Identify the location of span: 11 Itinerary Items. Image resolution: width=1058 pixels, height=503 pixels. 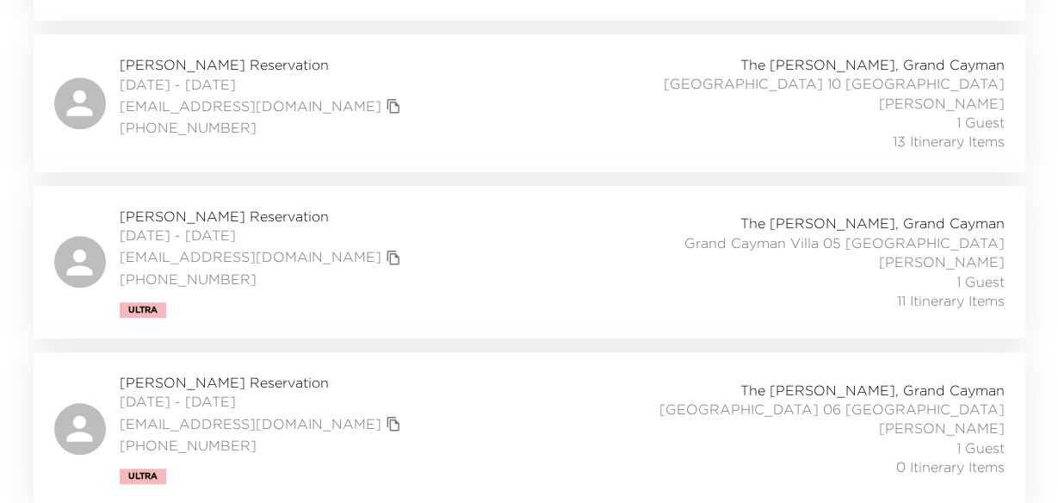
(950, 300).